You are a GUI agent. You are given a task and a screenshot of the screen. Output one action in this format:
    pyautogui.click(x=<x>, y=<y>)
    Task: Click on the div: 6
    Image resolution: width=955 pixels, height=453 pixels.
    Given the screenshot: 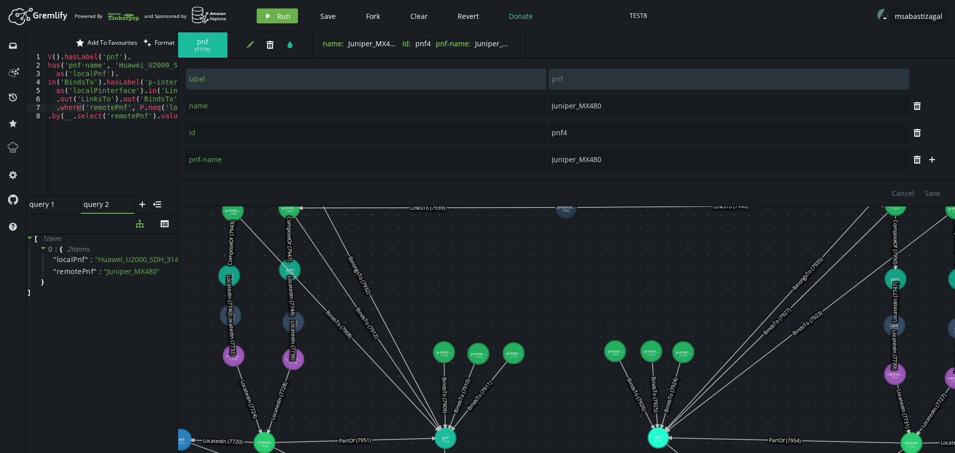 What is the action you would take?
    pyautogui.click(x=36, y=99)
    